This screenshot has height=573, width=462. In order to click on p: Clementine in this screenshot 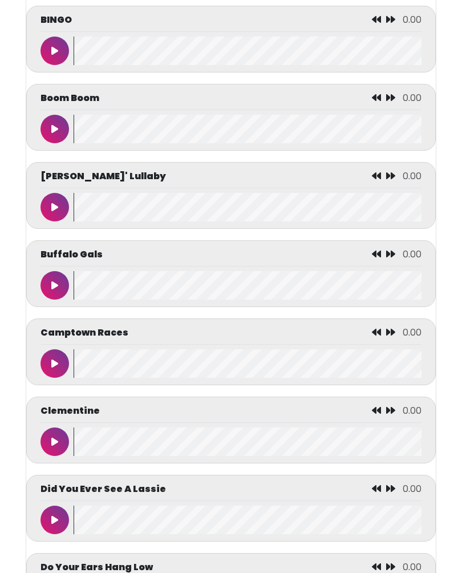, I will do `click(70, 411)`.